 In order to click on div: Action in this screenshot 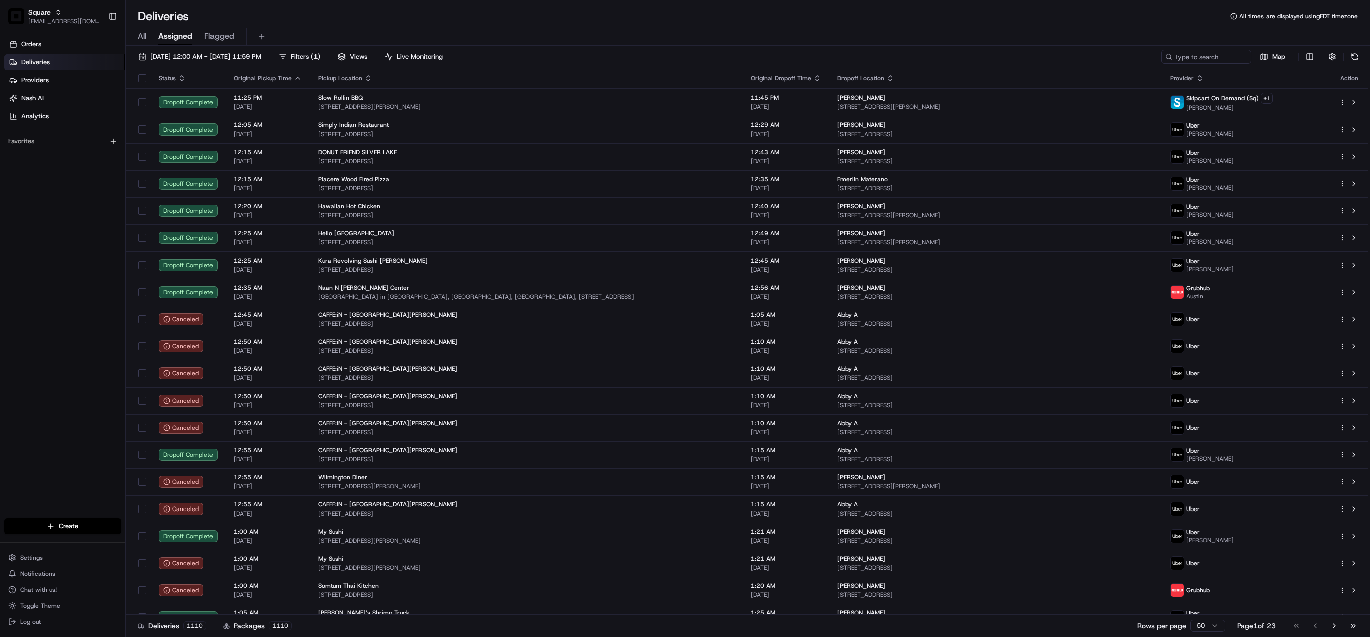, I will do `click(1349, 78)`.